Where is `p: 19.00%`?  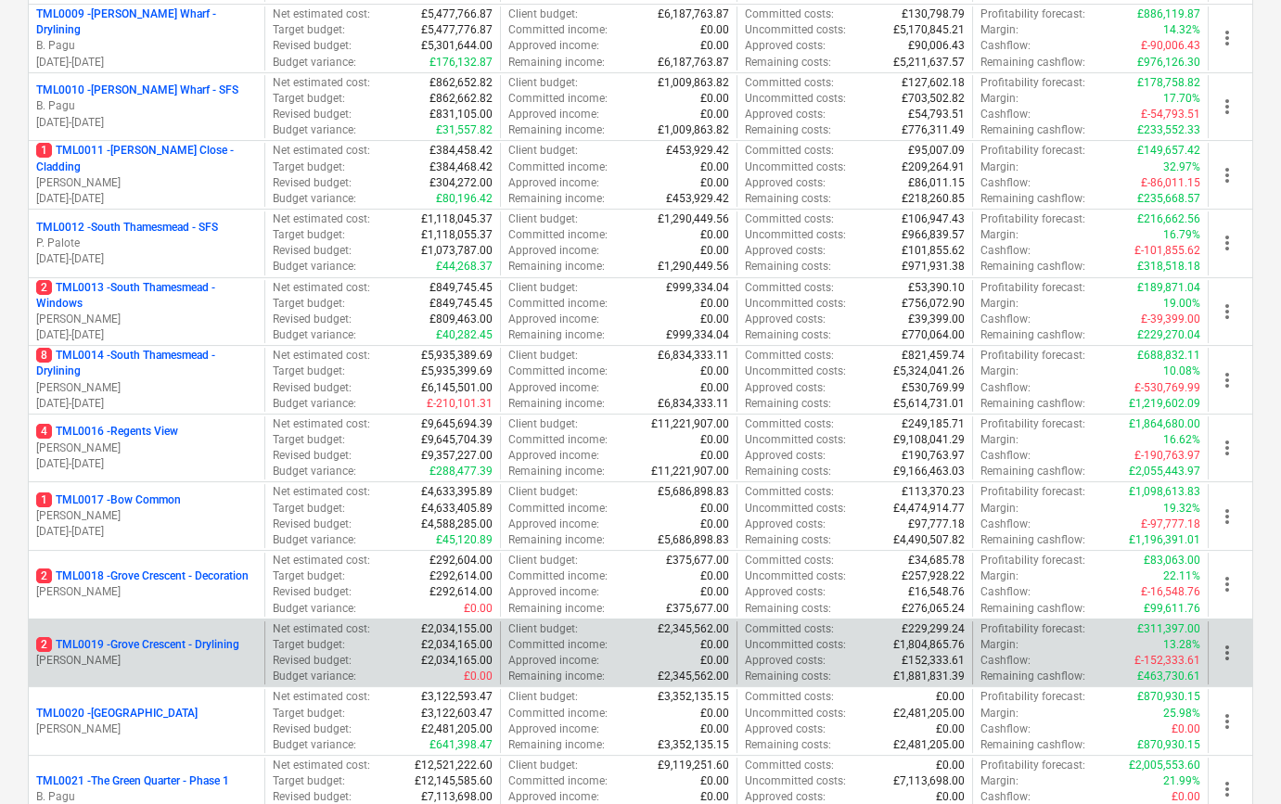
p: 19.00% is located at coordinates (1182, 303).